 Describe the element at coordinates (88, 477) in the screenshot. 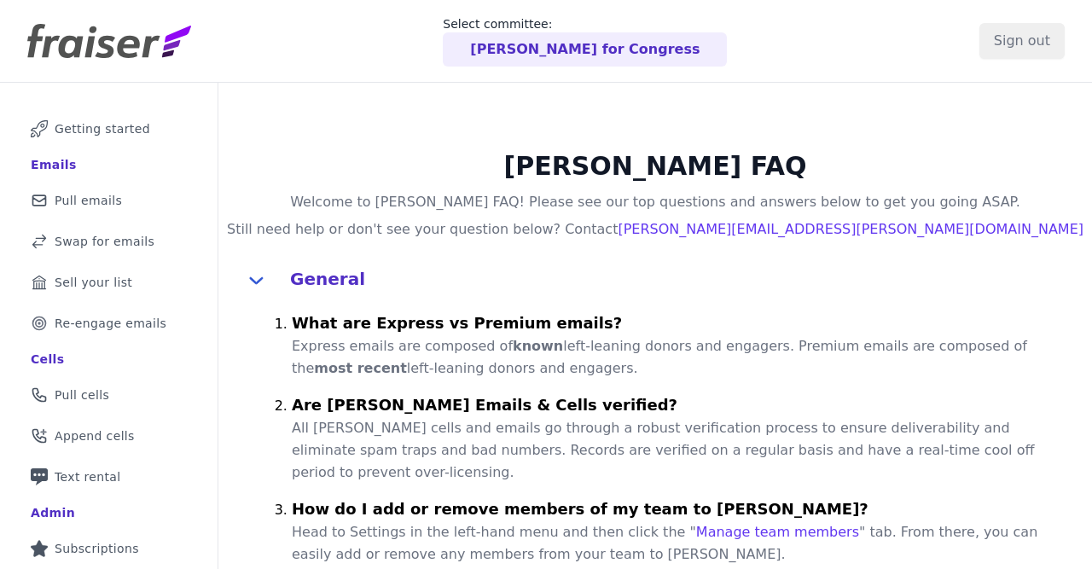

I see `span: Text rental` at that location.